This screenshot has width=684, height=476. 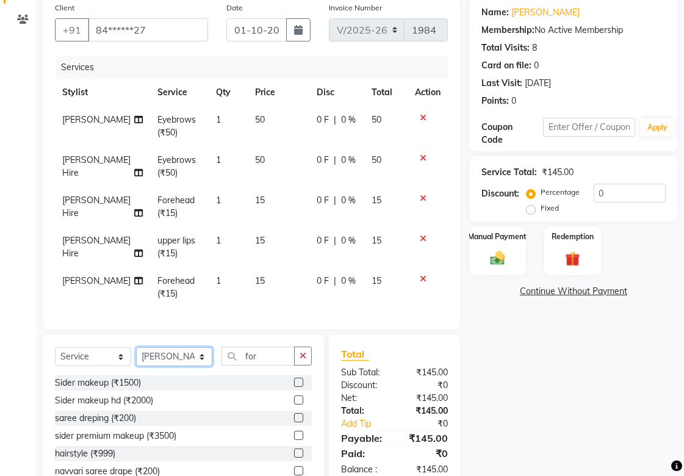 I want to click on button: +91, so click(x=72, y=30).